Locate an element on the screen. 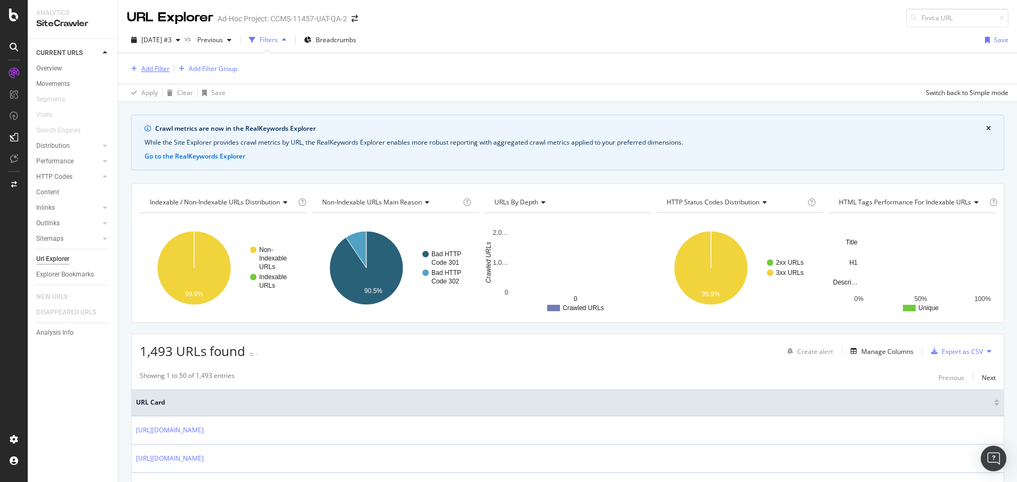 This screenshot has width=1017, height=482. div: Crawl metrics are now in the RealKeywords Explorer is located at coordinates (571, 129).